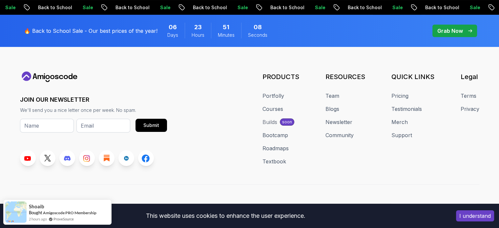  What do you see at coordinates (225, 216) in the screenshot?
I see `div: This website uses cookies to enhance the user experience.` at bounding box center [225, 216].